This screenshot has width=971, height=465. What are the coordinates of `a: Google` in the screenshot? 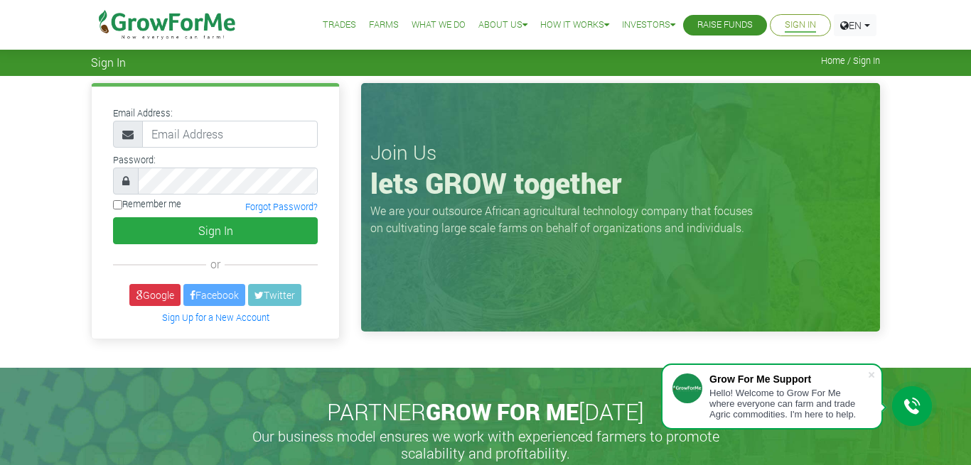 It's located at (155, 295).